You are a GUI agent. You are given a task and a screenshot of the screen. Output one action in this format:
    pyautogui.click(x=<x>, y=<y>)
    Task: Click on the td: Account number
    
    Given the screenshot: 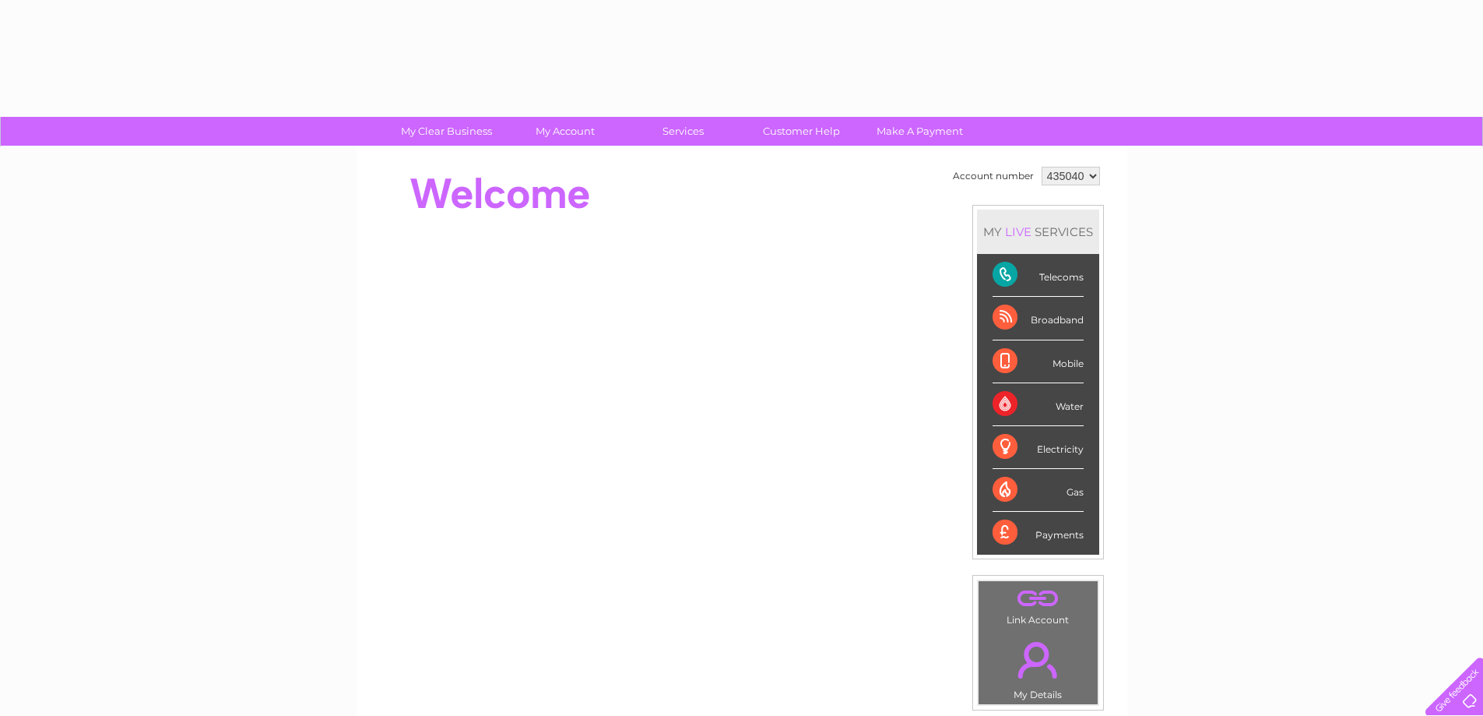 What is the action you would take?
    pyautogui.click(x=994, y=176)
    